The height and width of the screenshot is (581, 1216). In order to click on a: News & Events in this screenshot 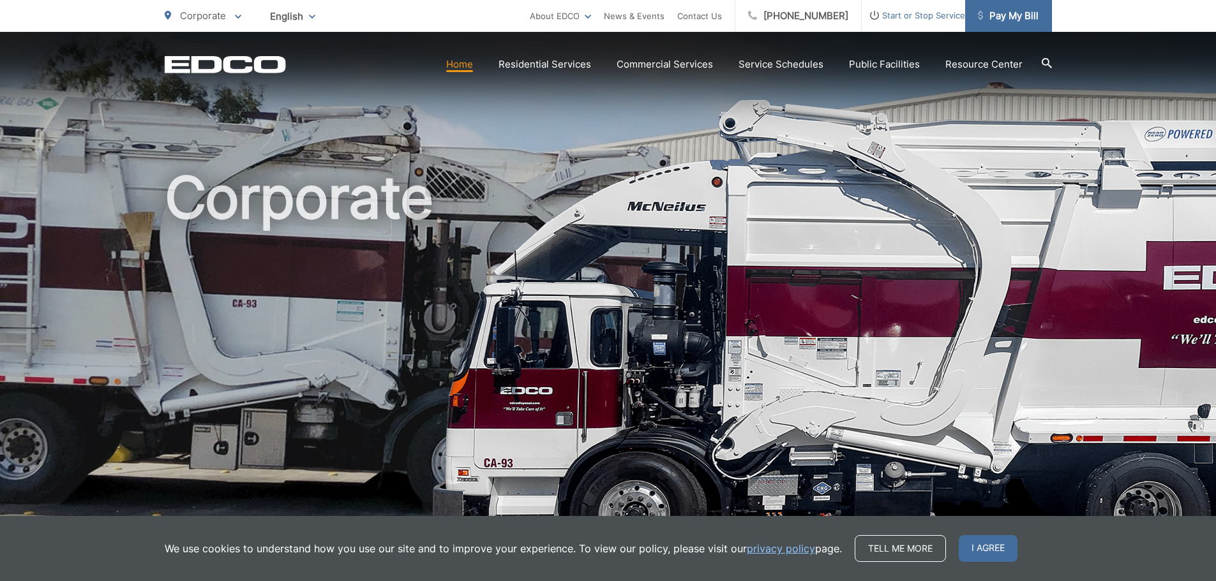, I will do `click(634, 16)`.